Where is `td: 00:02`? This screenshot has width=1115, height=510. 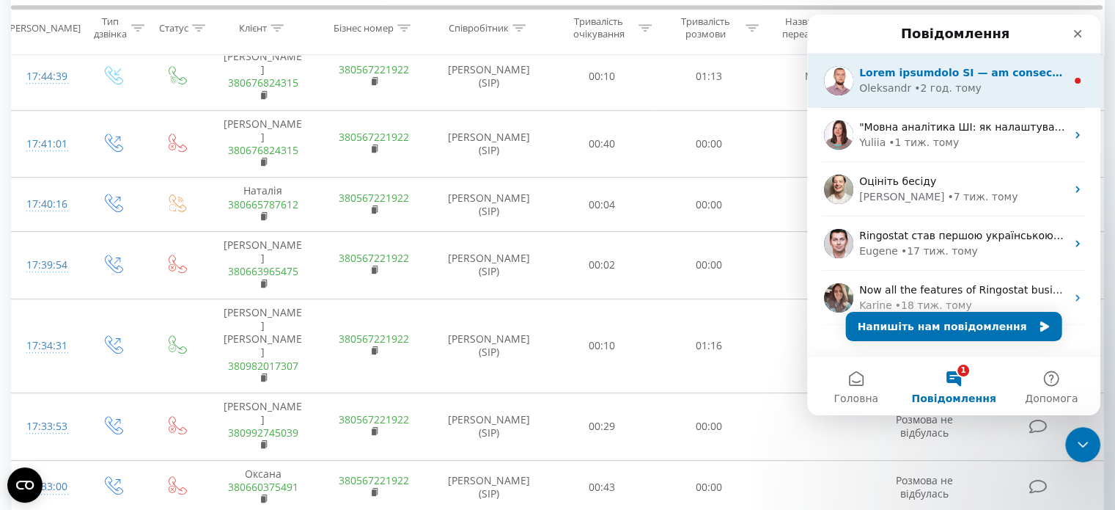 td: 00:02 is located at coordinates (602, 265).